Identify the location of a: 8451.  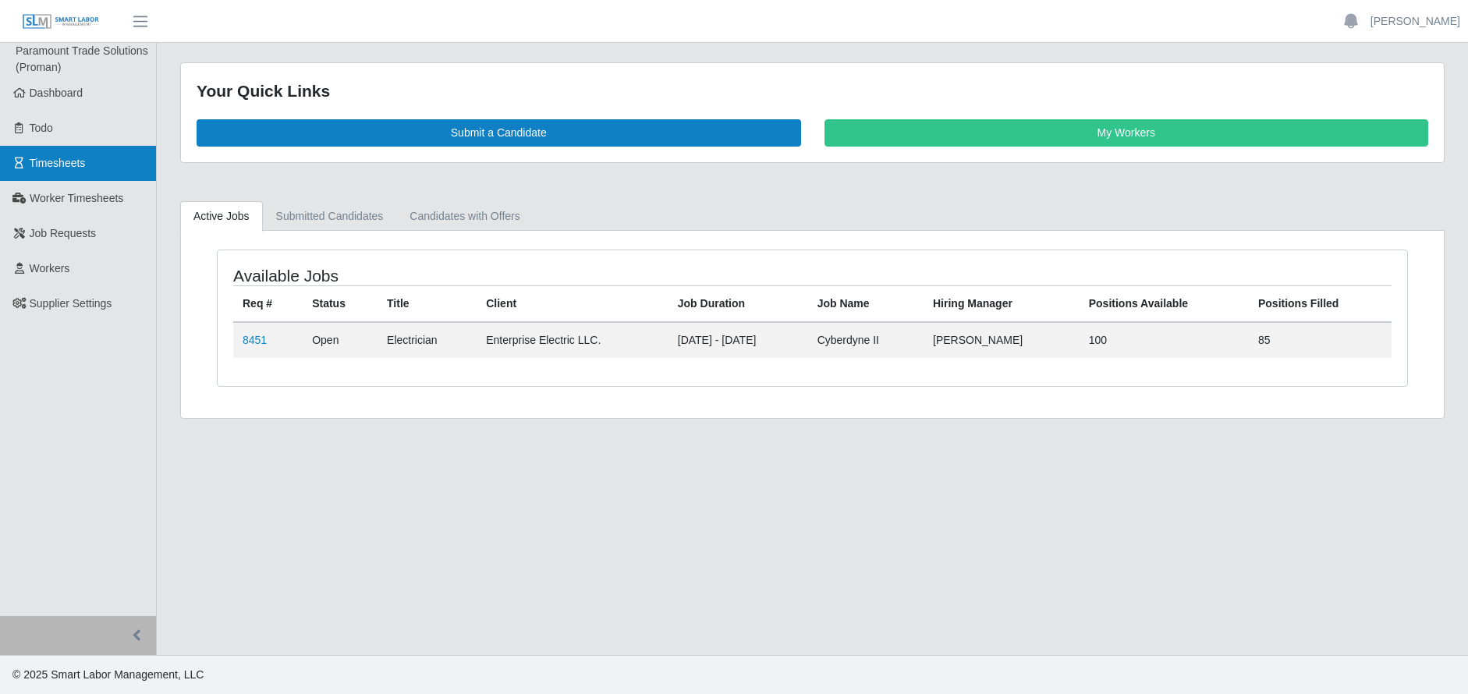
(254, 340).